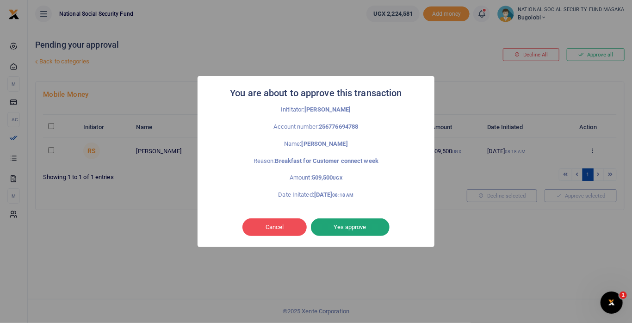  I want to click on p: Name:, so click(316, 144).